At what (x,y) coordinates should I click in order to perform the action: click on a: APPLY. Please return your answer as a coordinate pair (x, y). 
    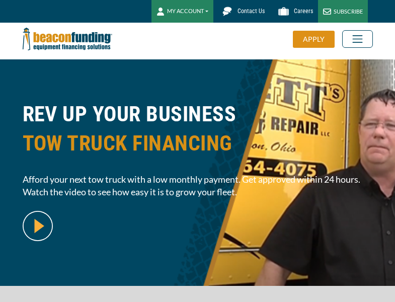
    Looking at the image, I should click on (318, 39).